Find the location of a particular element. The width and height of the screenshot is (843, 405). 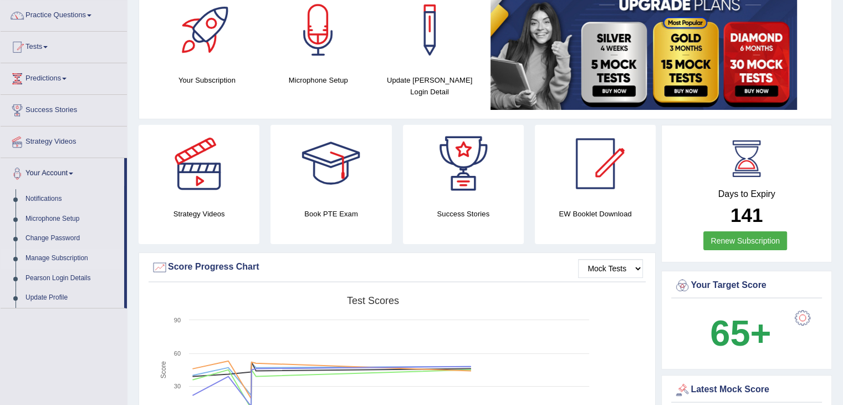

a: Tests is located at coordinates (64, 45).